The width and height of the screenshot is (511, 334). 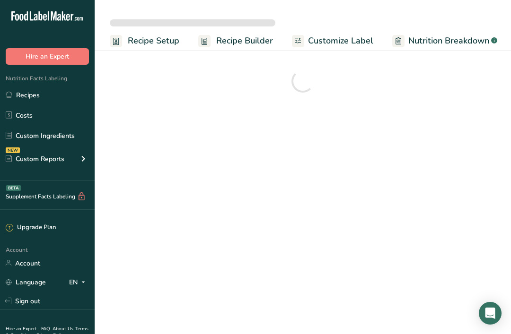 I want to click on span: Nutrition Breakdown, so click(x=448, y=41).